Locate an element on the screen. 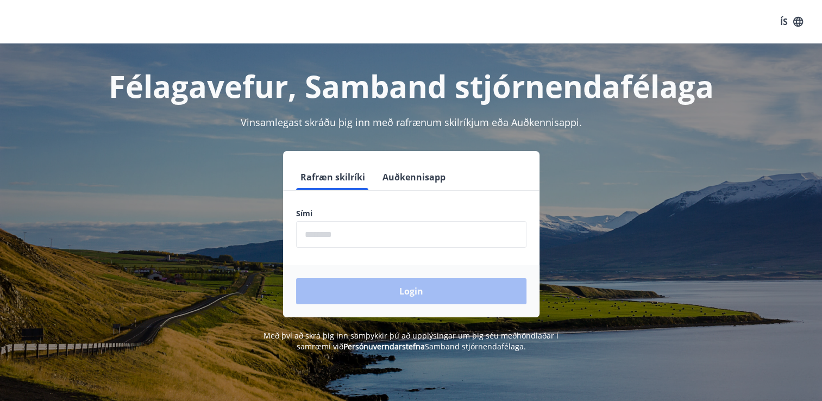  span: Með því að skrá þig inn samþykkir þú að upplýsingar um þig séu meðhöndlaðar í samræmi við Samband... is located at coordinates (411, 341).